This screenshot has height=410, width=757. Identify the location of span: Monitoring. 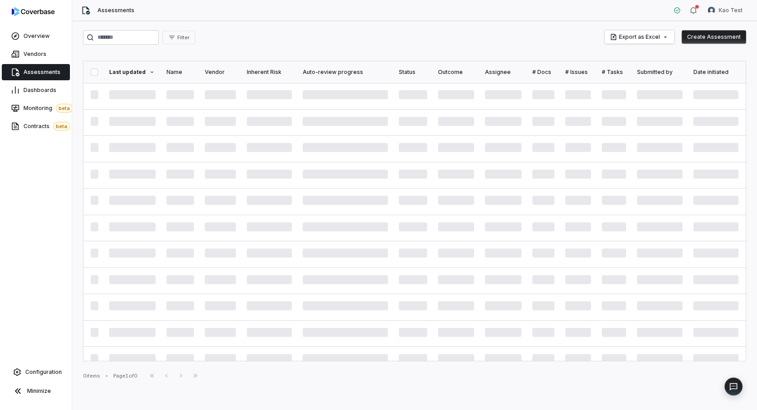
(48, 108).